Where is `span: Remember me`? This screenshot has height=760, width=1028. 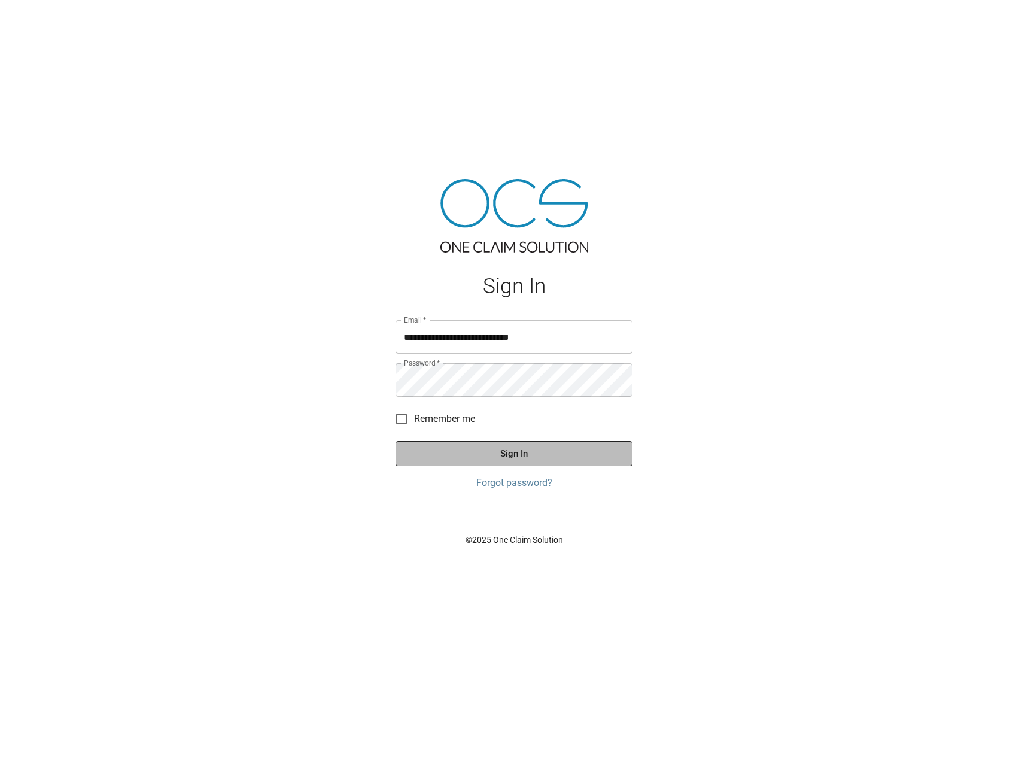 span: Remember me is located at coordinates (444, 419).